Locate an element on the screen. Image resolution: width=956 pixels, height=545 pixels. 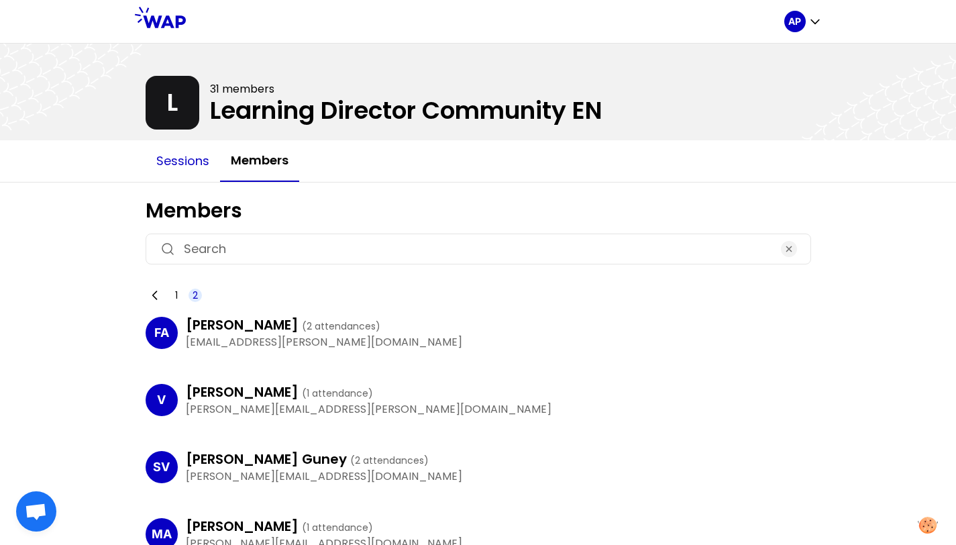
button: Sessions is located at coordinates (182, 161).